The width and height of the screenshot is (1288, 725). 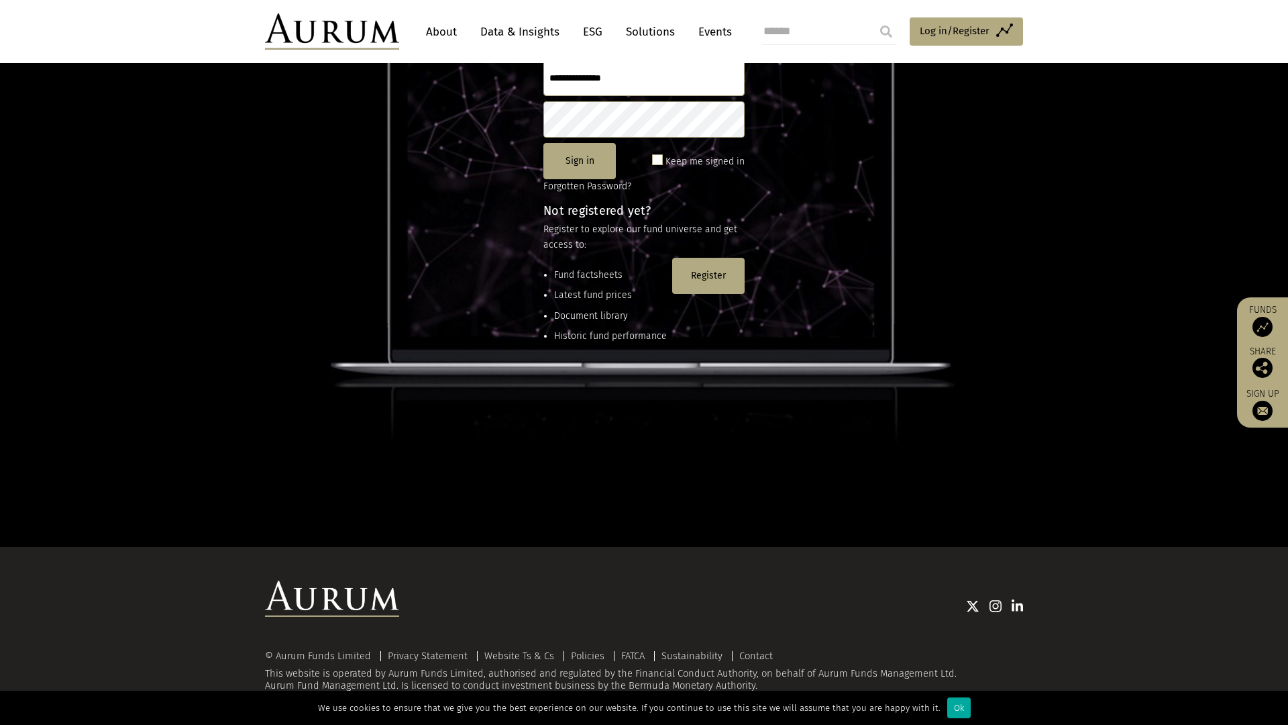 I want to click on a: About, so click(x=442, y=32).